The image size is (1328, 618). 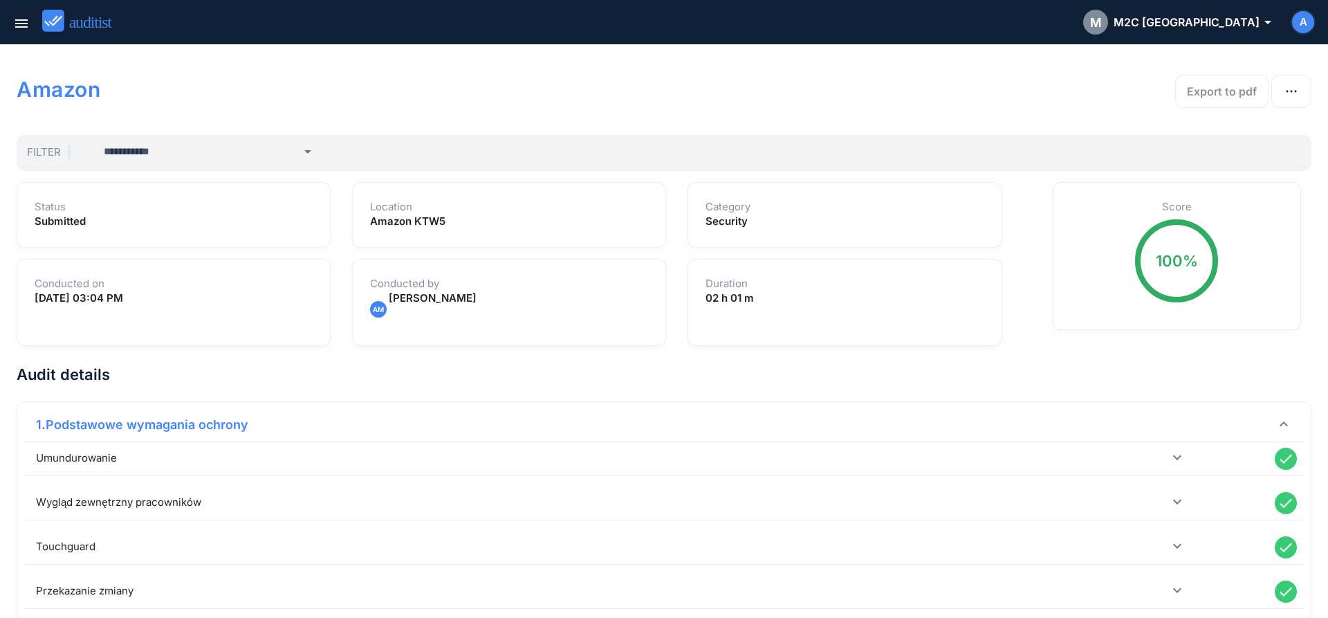 I want to click on strong: 02 h 01 m, so click(x=730, y=297).